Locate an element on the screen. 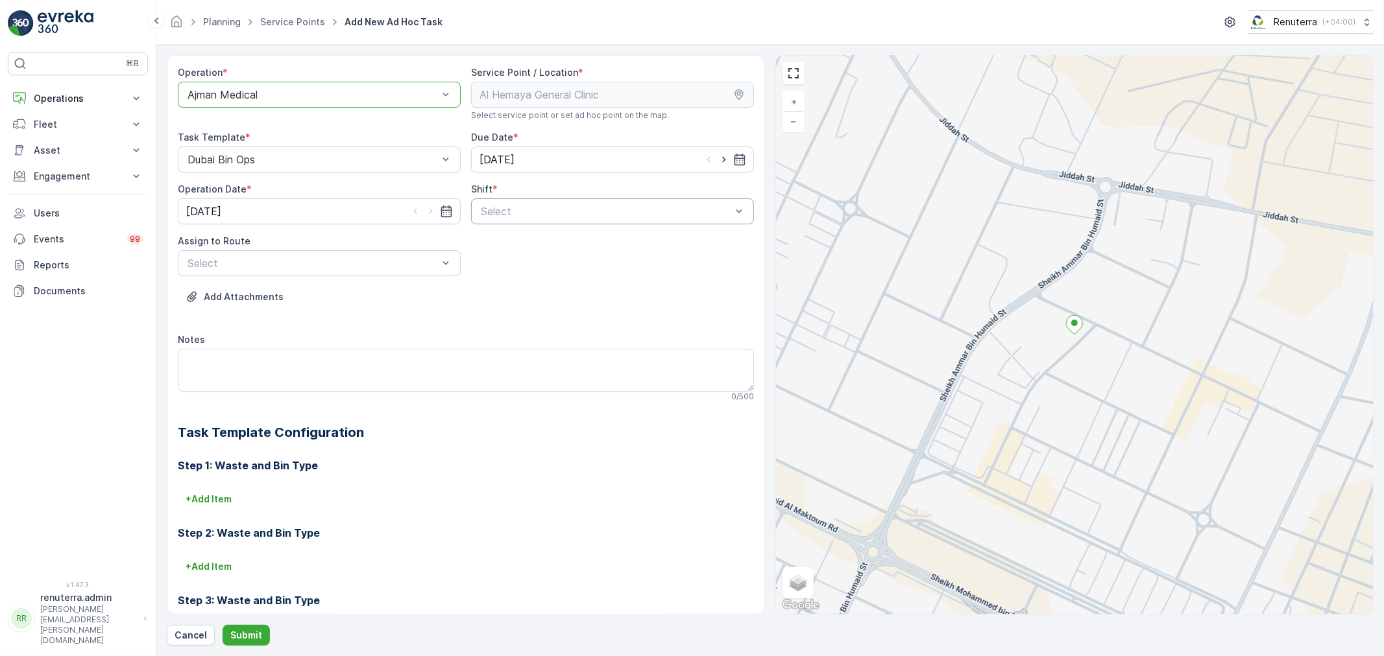 The image size is (1384, 656). p: Engagement is located at coordinates (78, 176).